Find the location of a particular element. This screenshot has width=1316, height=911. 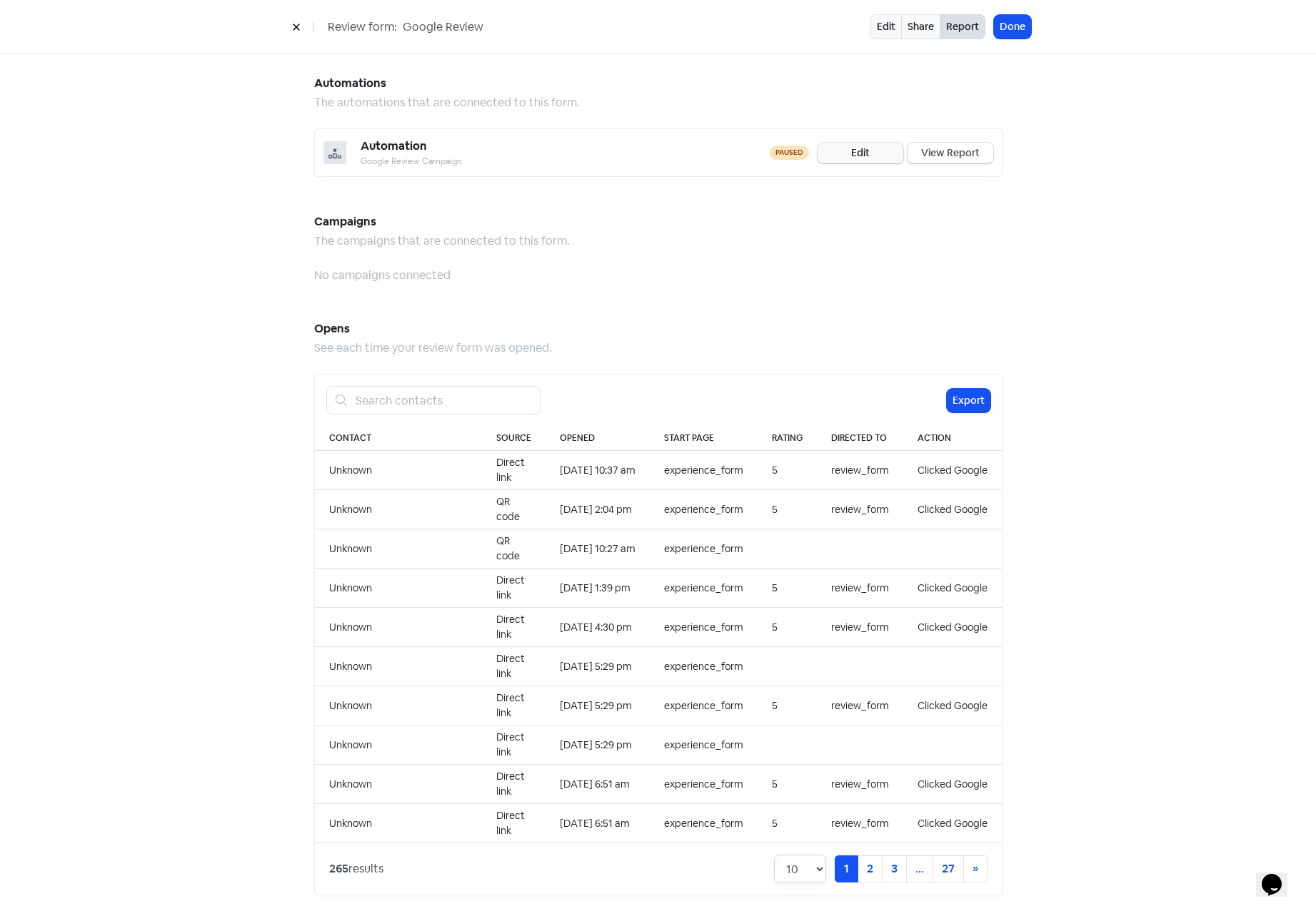

strong: 265 is located at coordinates (338, 869).